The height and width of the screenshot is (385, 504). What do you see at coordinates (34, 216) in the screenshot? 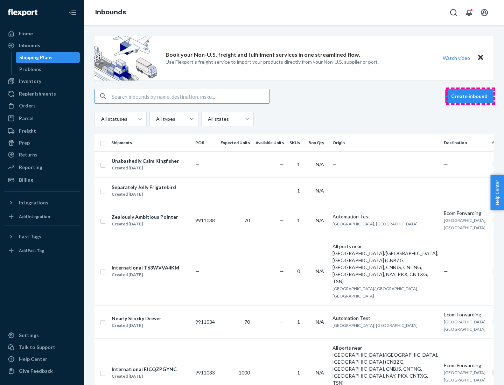
I see `div: Add Integration` at bounding box center [34, 216].